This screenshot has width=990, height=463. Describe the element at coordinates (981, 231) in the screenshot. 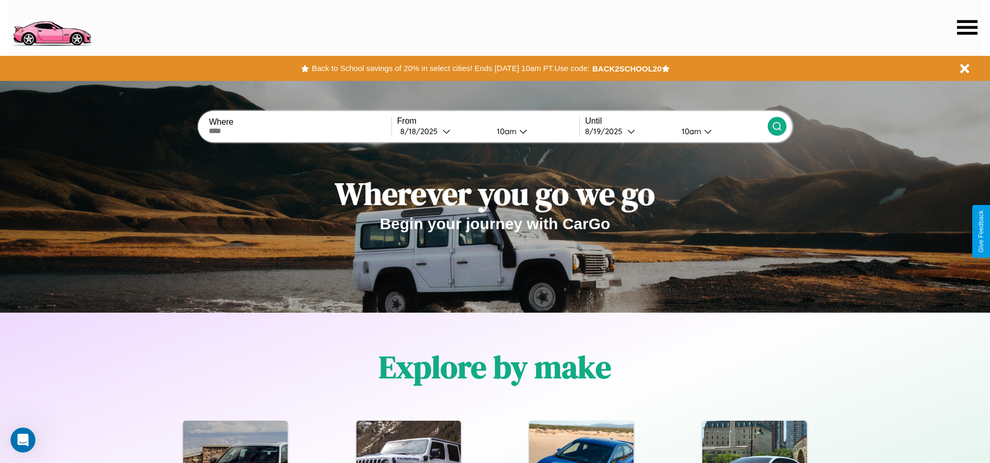

I see `div: Give Feedback` at that location.